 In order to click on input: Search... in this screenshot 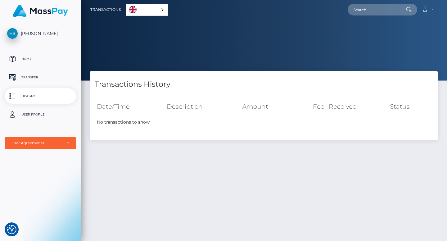, I will do `click(377, 10)`.